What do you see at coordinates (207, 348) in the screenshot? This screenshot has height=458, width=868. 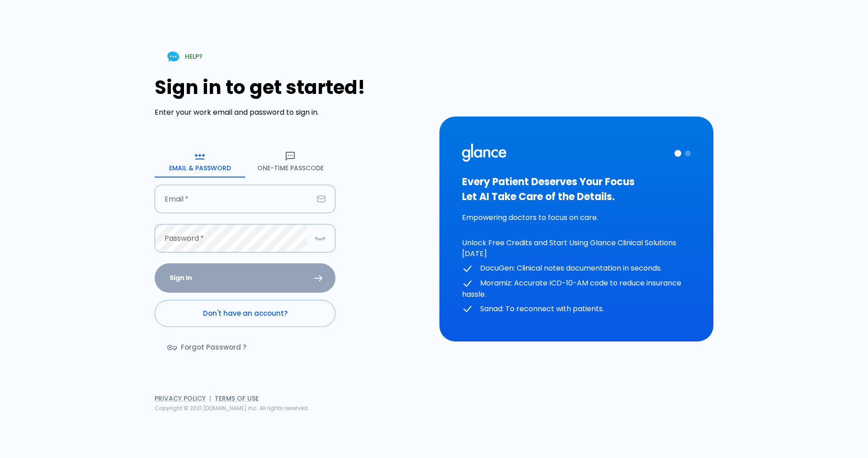 I see `a: Forgot Password ?` at bounding box center [207, 348].